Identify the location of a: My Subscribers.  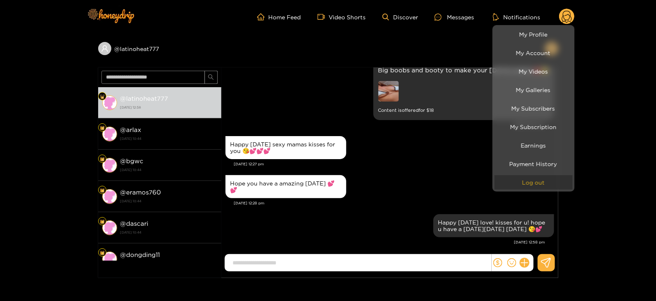
(534, 108).